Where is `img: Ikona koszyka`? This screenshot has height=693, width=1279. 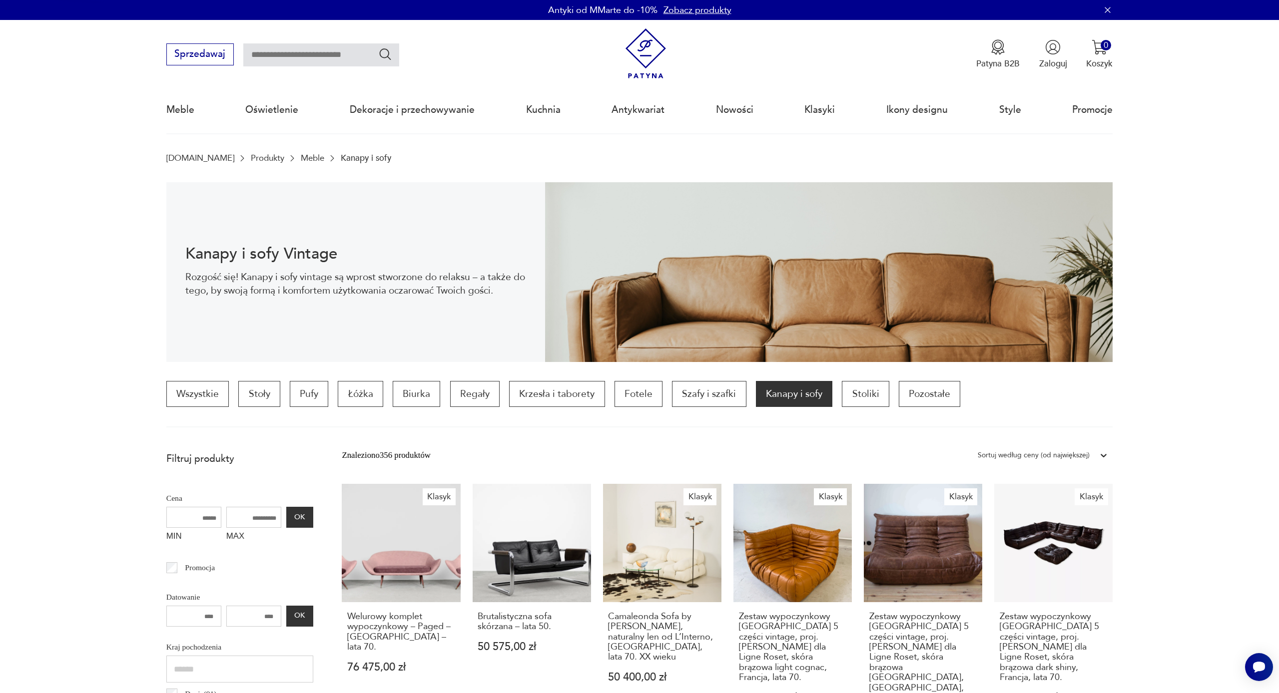 img: Ikona koszyka is located at coordinates (1099, 47).